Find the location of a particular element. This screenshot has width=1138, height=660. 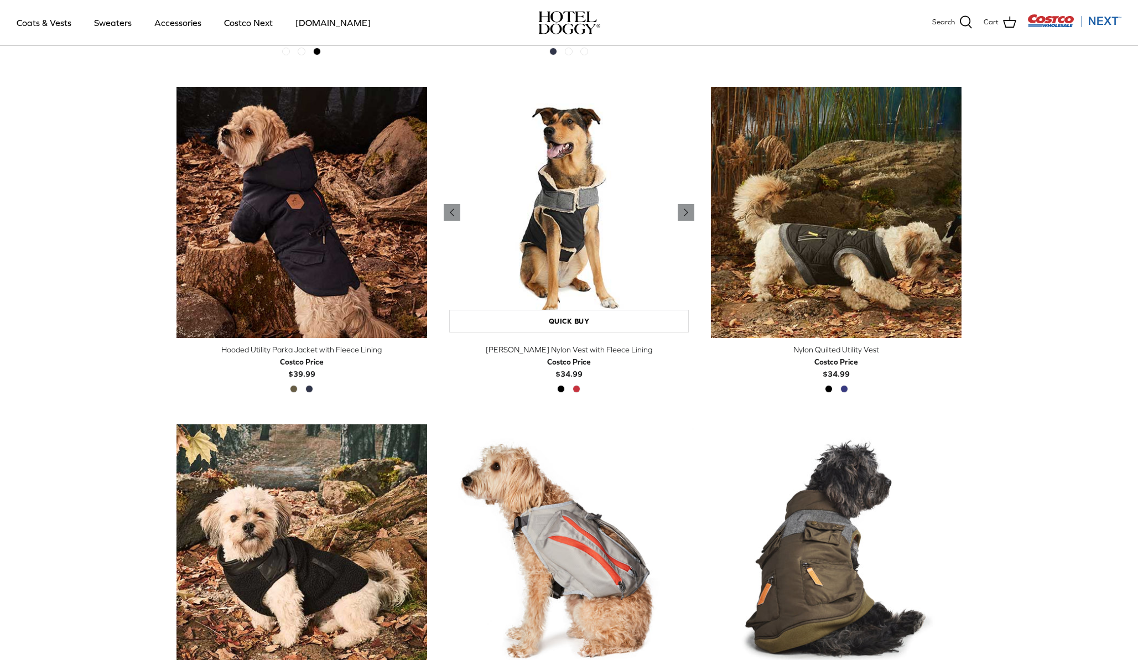

span: Search is located at coordinates (943, 22).